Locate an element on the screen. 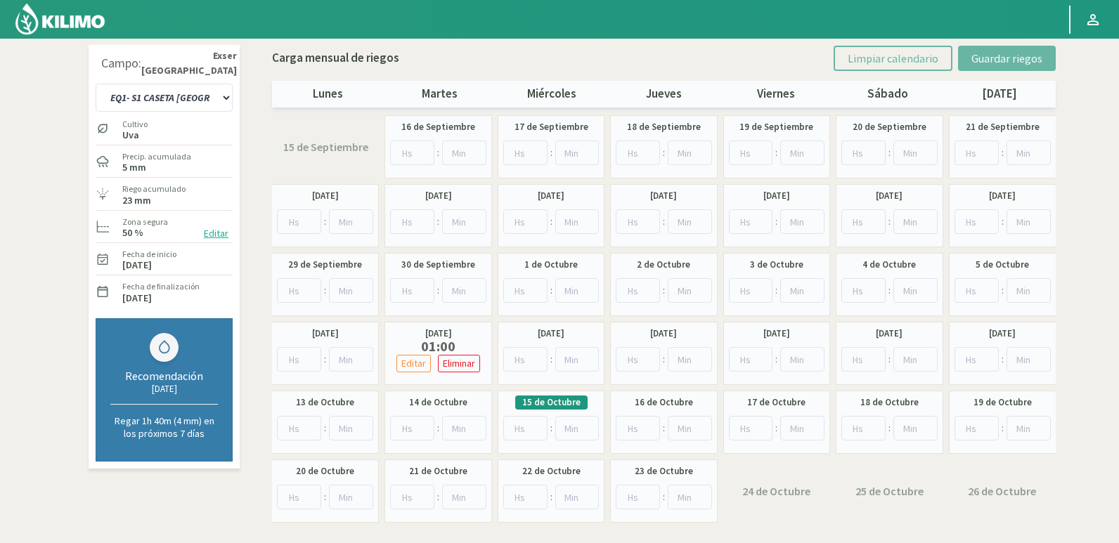  label: 23 mm is located at coordinates (136, 200).